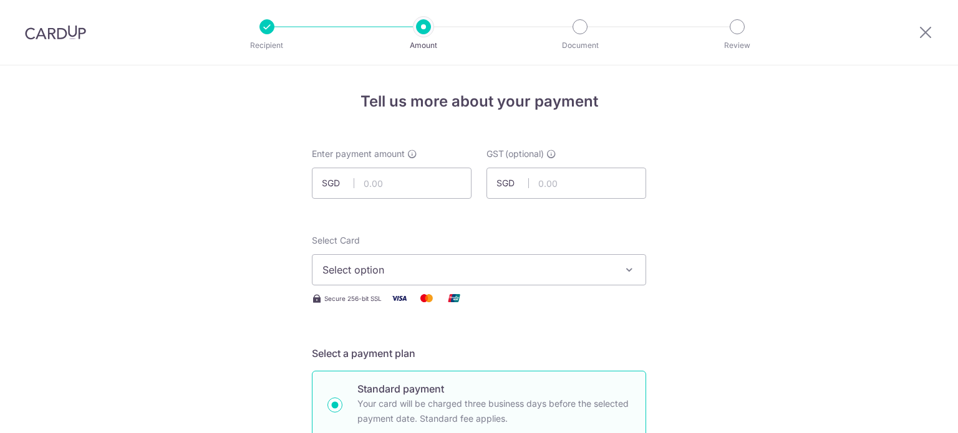 The width and height of the screenshot is (958, 433). Describe the element at coordinates (423, 46) in the screenshot. I see `p: Amount` at that location.